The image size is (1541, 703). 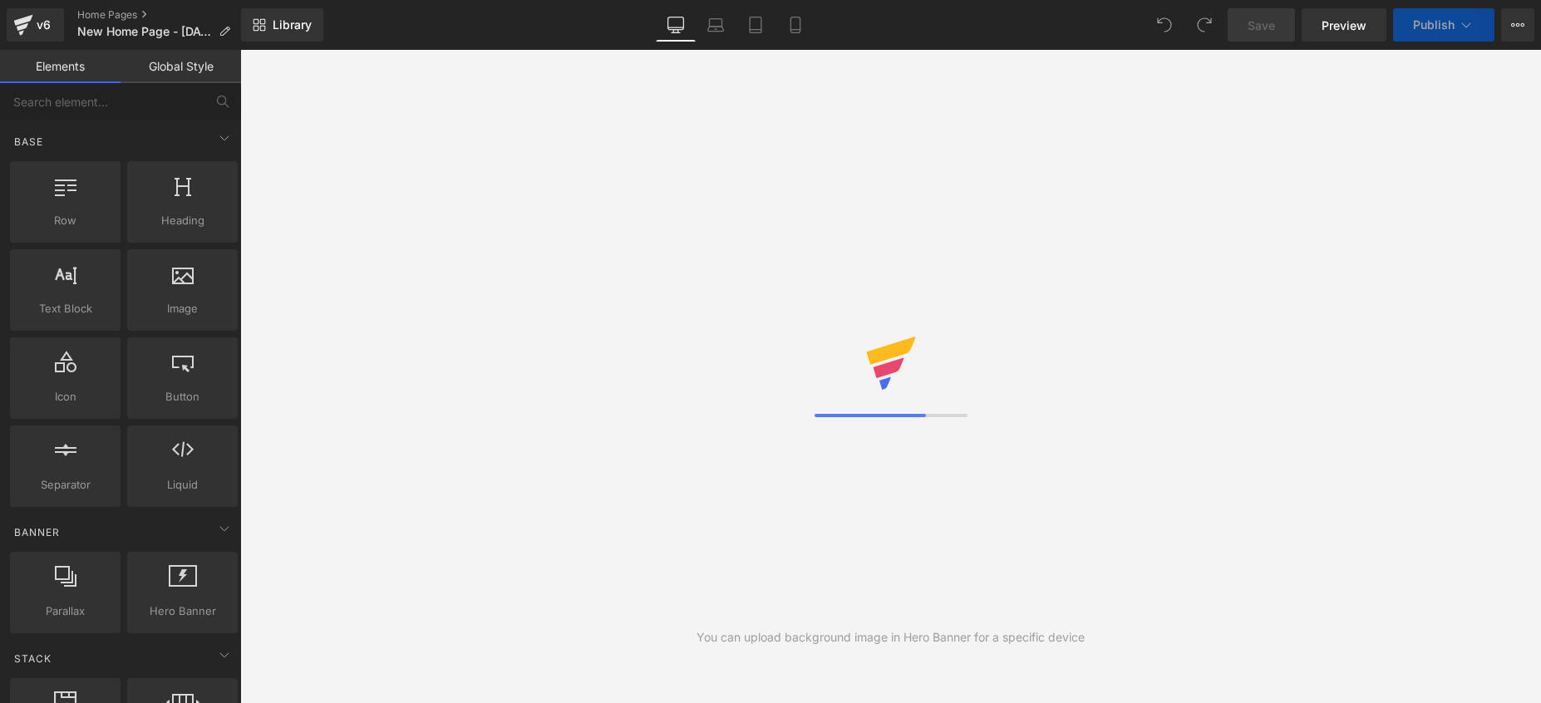 What do you see at coordinates (676, 25) in the screenshot?
I see `a: Desktop` at bounding box center [676, 25].